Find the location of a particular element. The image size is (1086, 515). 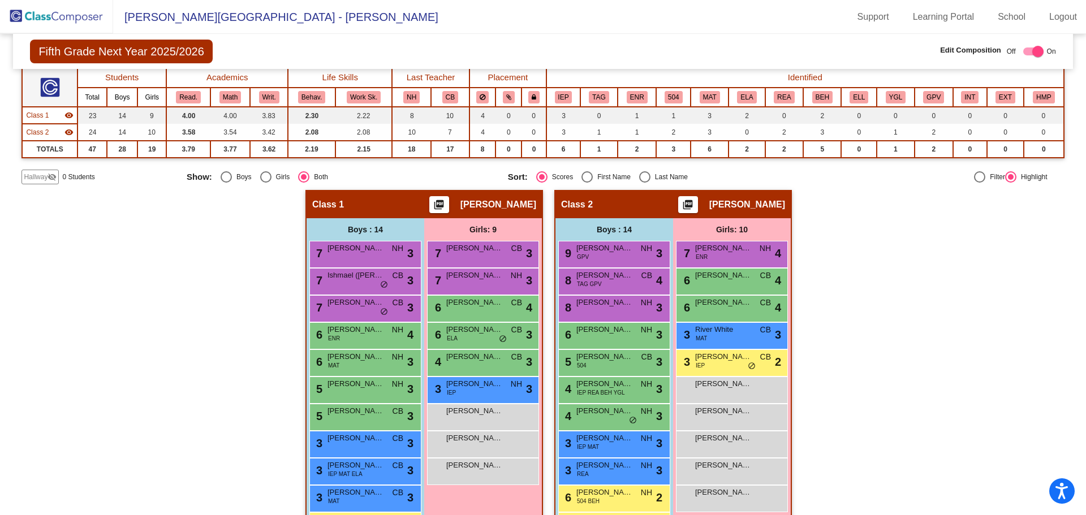

button: Print Students Details is located at coordinates (688, 205).